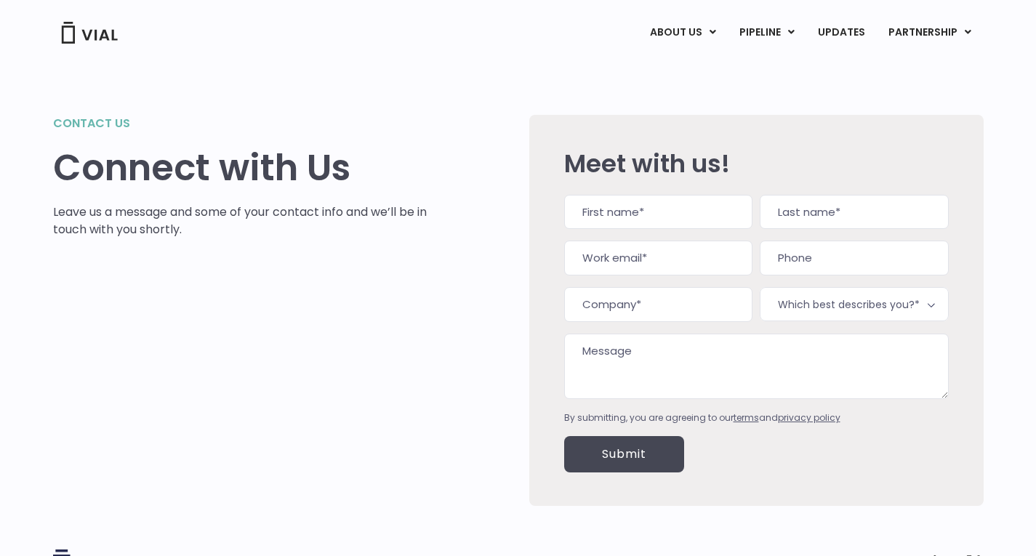 The image size is (1036, 556). What do you see at coordinates (240, 221) in the screenshot?
I see `p: Leave us a message and some of your contact info and we’ll be in touch with you shortly.` at bounding box center [240, 221].